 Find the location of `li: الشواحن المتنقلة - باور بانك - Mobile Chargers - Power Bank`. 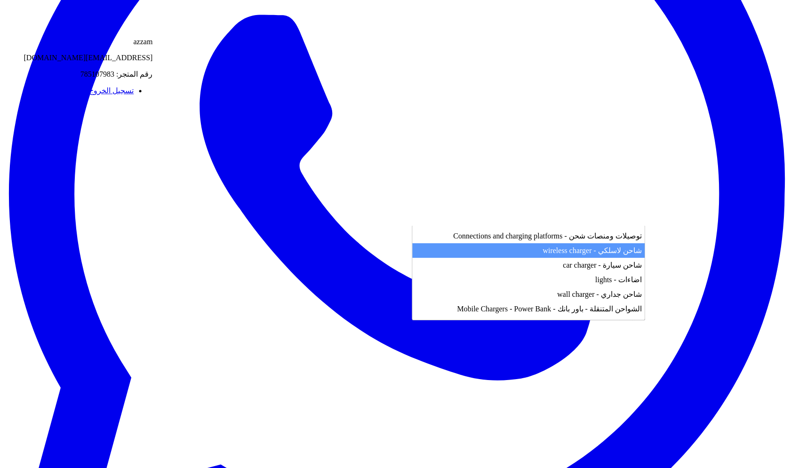

li: الشواحن المتنقلة - باور بانك - Mobile Chargers - Power Bank is located at coordinates (529, 309).